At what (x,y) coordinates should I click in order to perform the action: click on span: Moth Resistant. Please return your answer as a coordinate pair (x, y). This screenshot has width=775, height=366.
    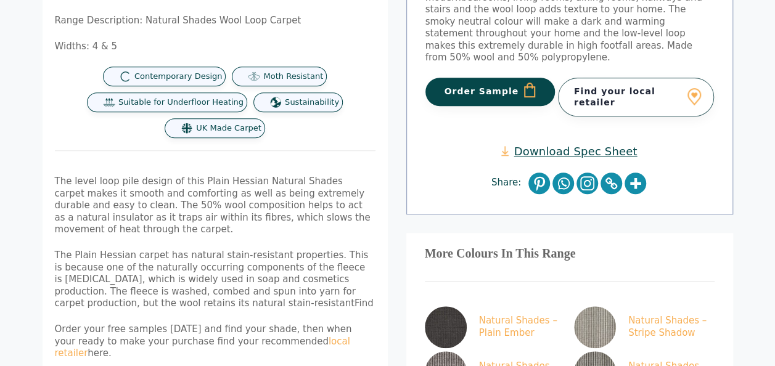
    Looking at the image, I should click on (293, 76).